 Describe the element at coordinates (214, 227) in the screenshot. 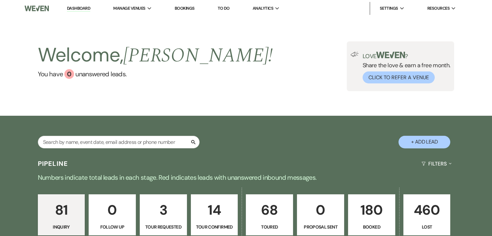

I see `p: Tour Confirmed` at that location.